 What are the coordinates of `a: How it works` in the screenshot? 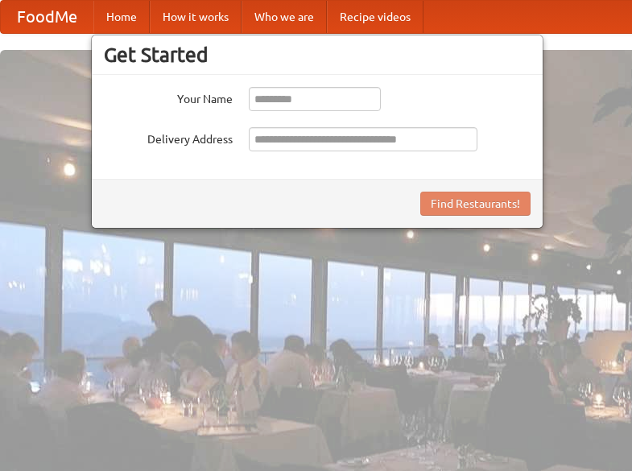 It's located at (196, 17).